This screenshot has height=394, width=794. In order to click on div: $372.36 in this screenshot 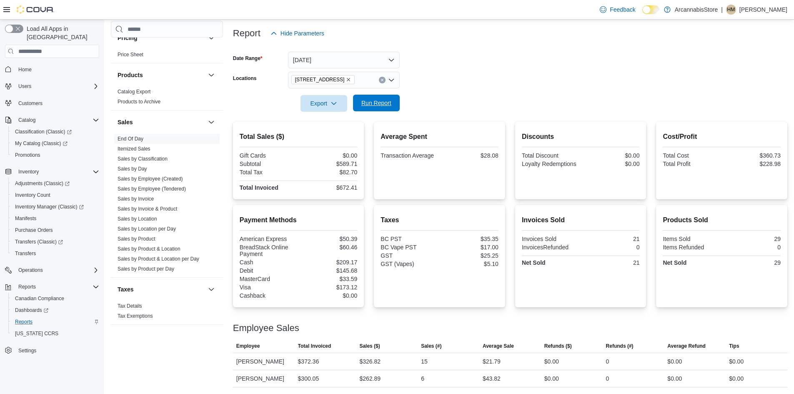, I will do `click(308, 361)`.